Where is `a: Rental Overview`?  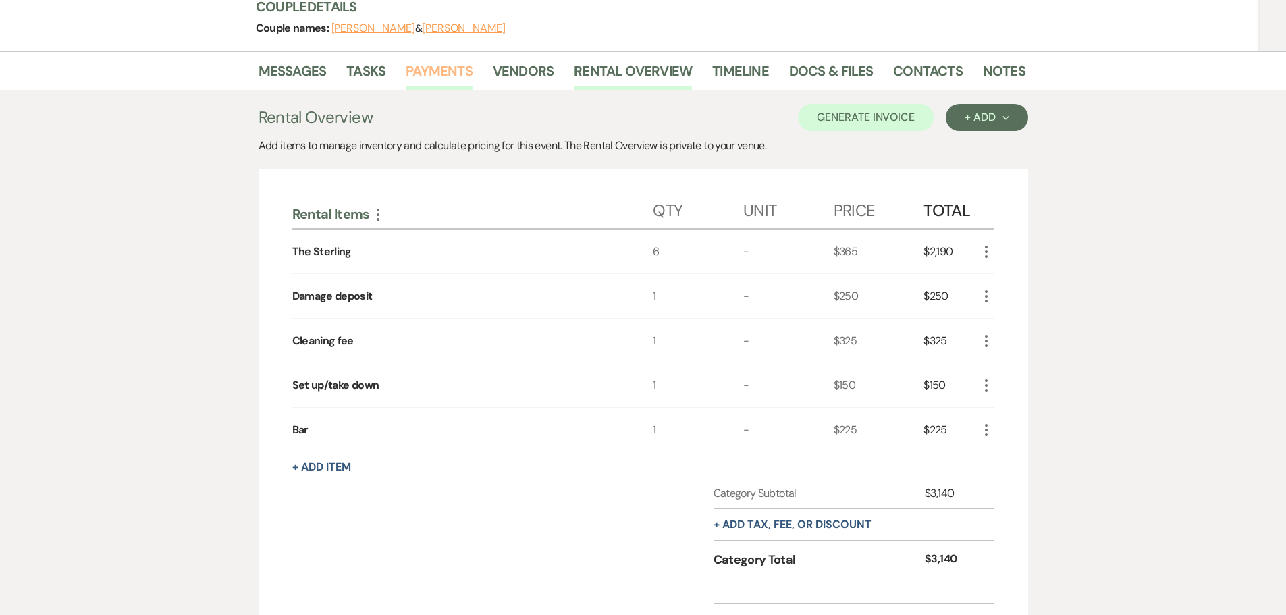 a: Rental Overview is located at coordinates (633, 75).